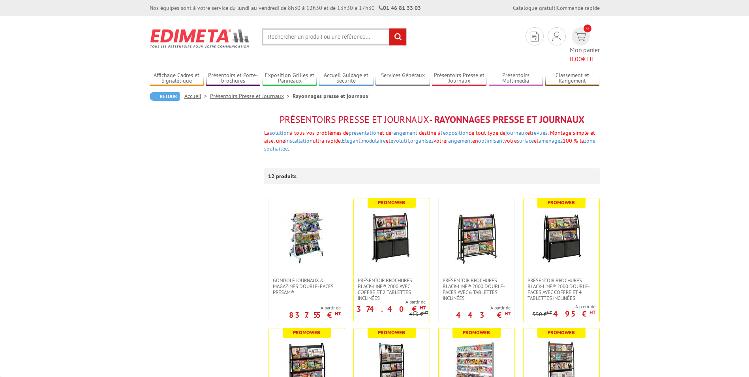 This screenshot has width=749, height=377. I want to click on p: 374.40 €, so click(391, 309).